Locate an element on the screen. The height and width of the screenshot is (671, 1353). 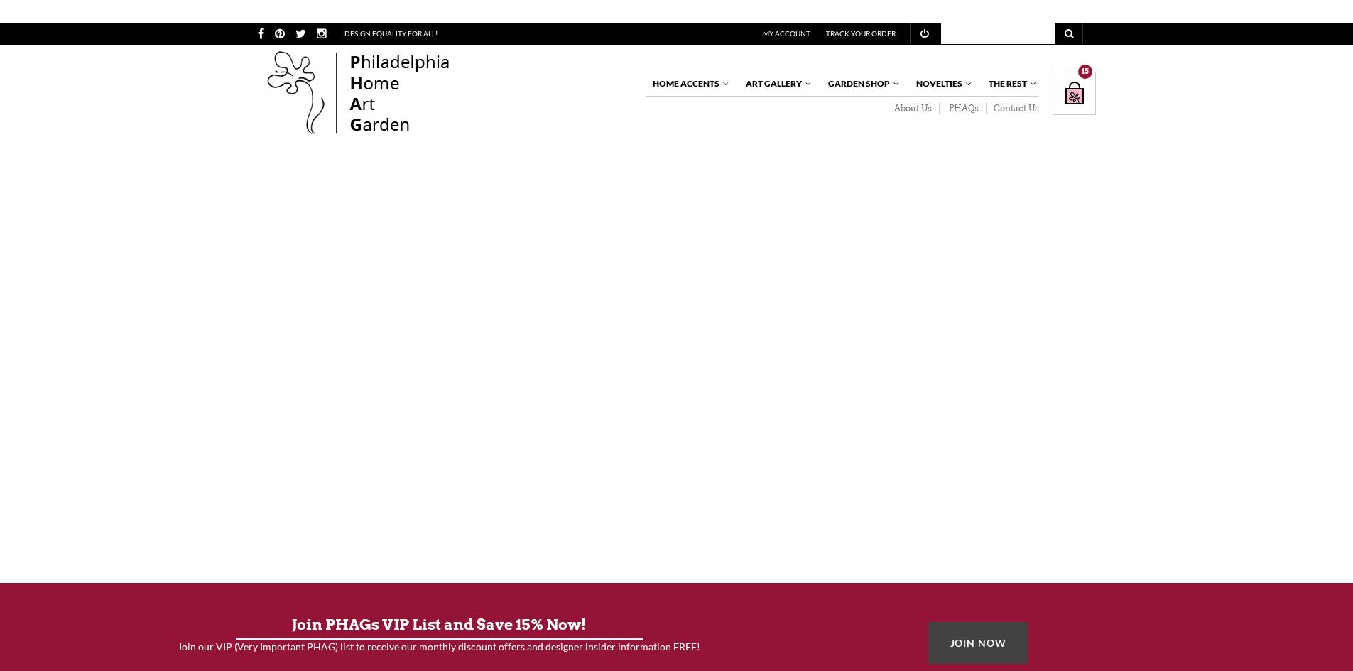
a: JOIN NOW is located at coordinates (978, 643).